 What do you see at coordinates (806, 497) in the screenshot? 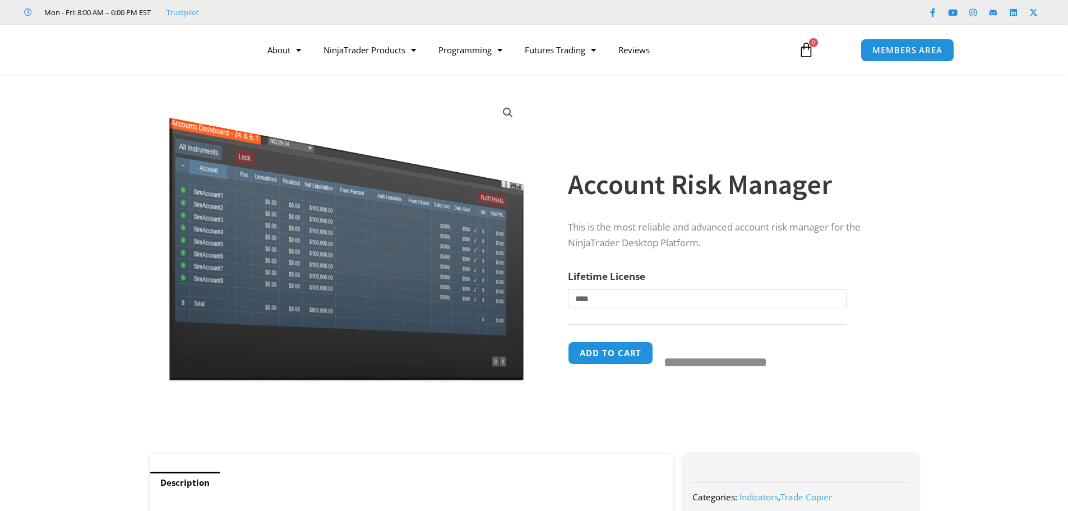
I see `a: Trade Copier` at bounding box center [806, 497].